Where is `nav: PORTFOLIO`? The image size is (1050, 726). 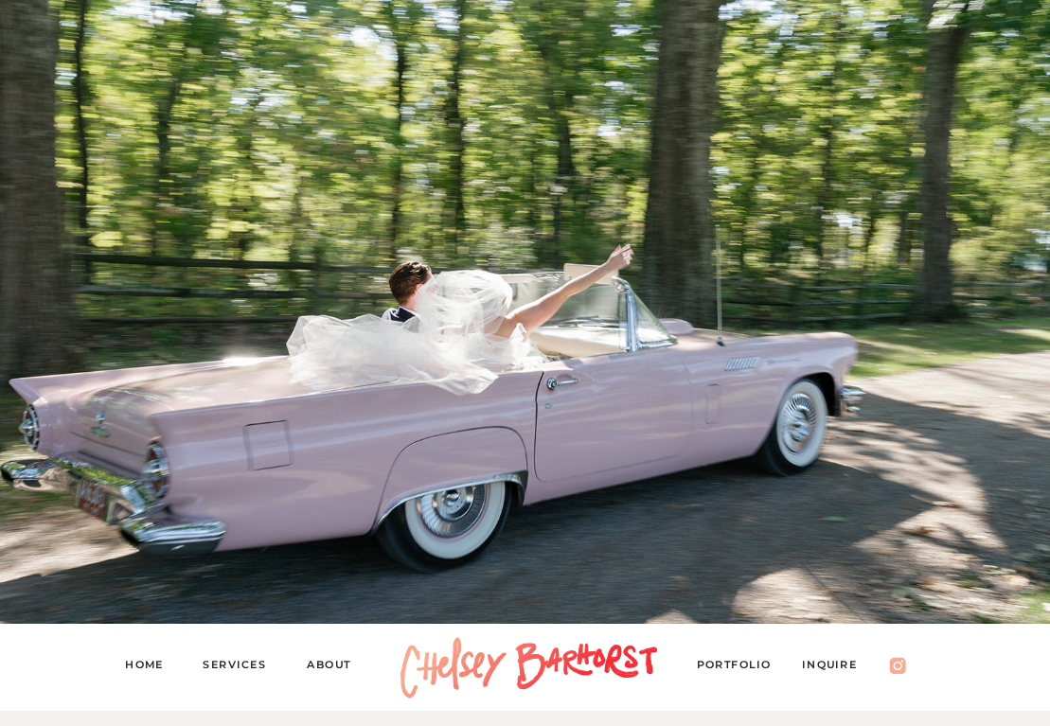
nav: PORTFOLIO is located at coordinates (742, 667).